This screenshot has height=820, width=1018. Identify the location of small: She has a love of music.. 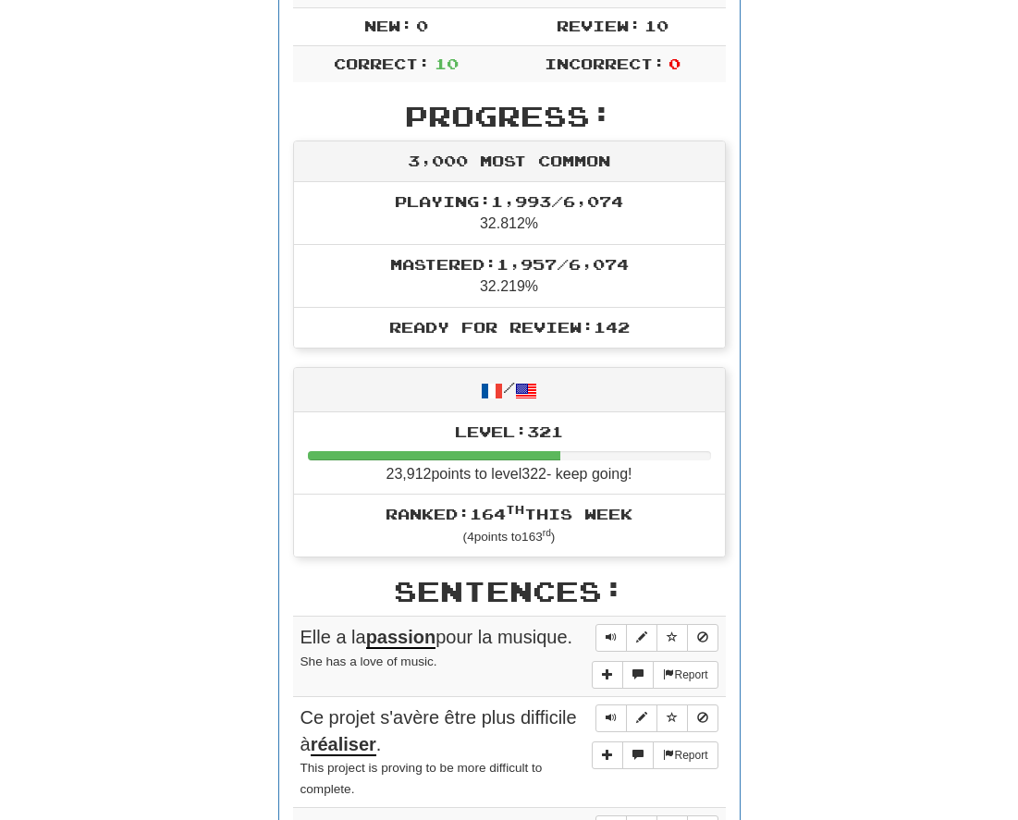
(369, 661).